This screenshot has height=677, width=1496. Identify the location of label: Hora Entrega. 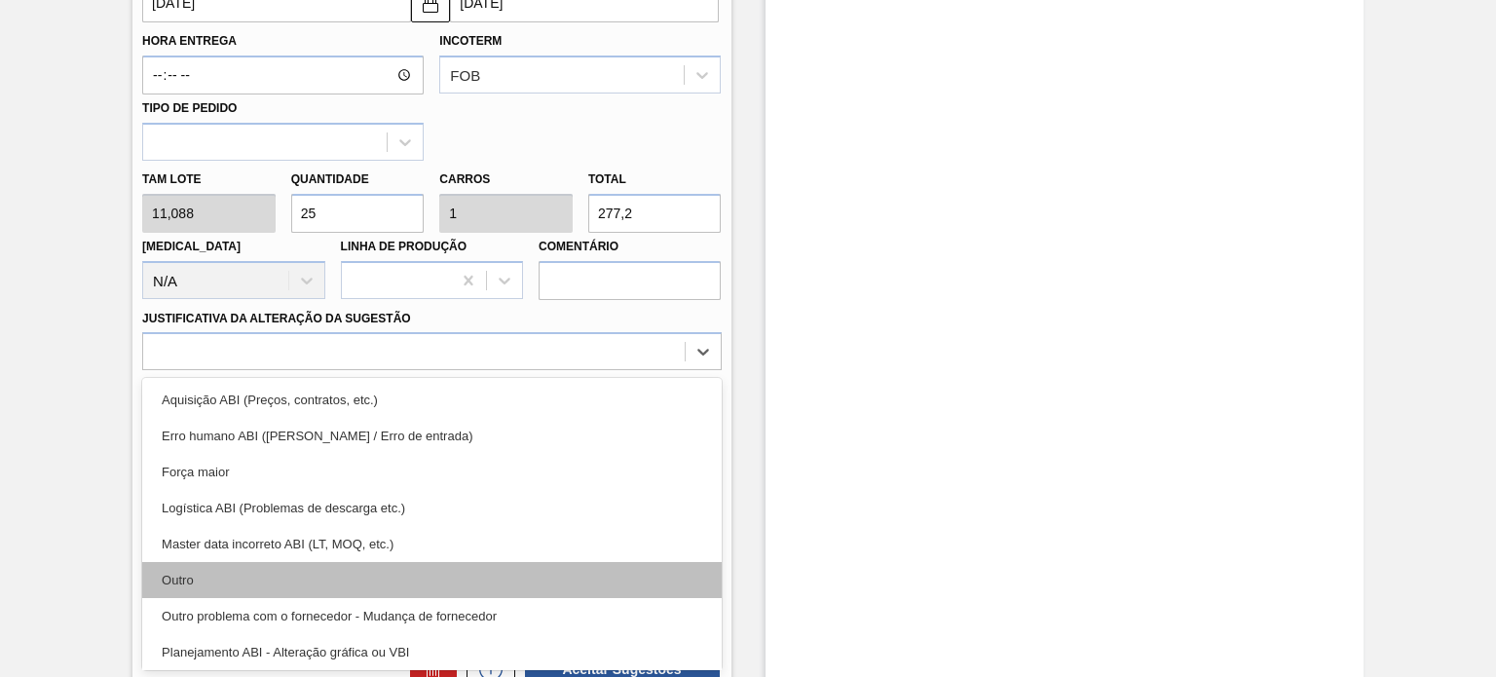
(282, 41).